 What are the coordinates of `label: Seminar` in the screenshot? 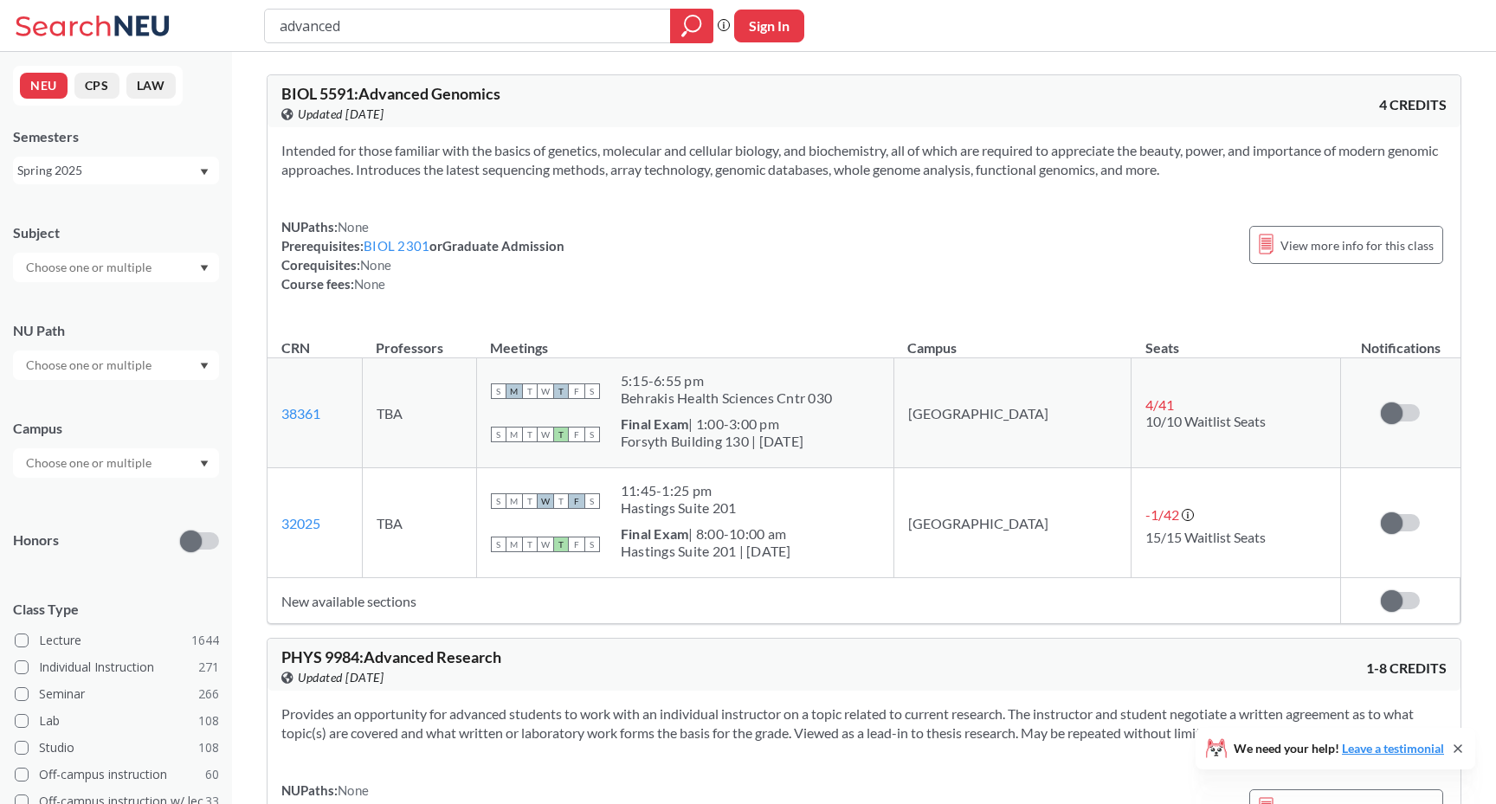 It's located at (117, 695).